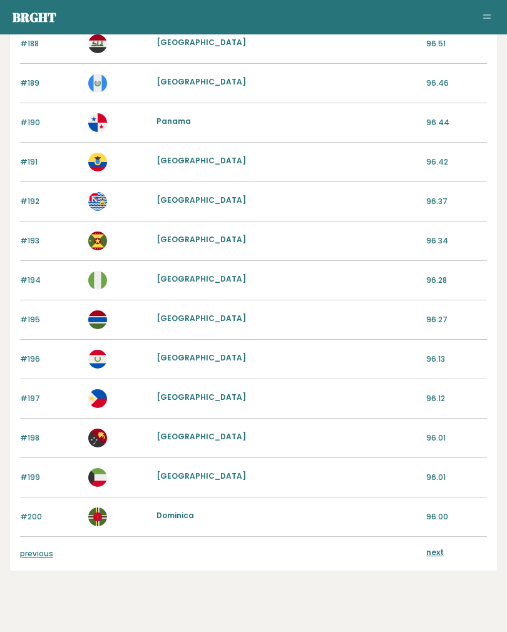 This screenshot has width=507, height=632. What do you see at coordinates (98, 241) in the screenshot?
I see `img: gd.svg` at bounding box center [98, 241].